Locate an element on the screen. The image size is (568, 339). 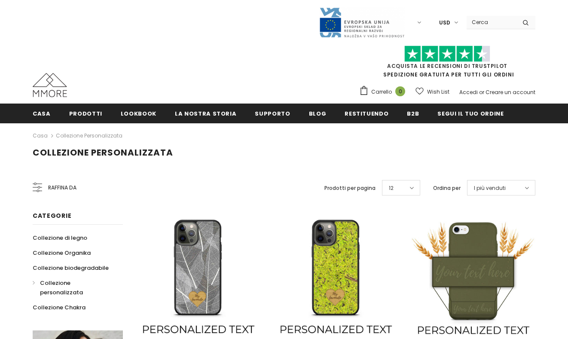
span: or is located at coordinates (482, 92).